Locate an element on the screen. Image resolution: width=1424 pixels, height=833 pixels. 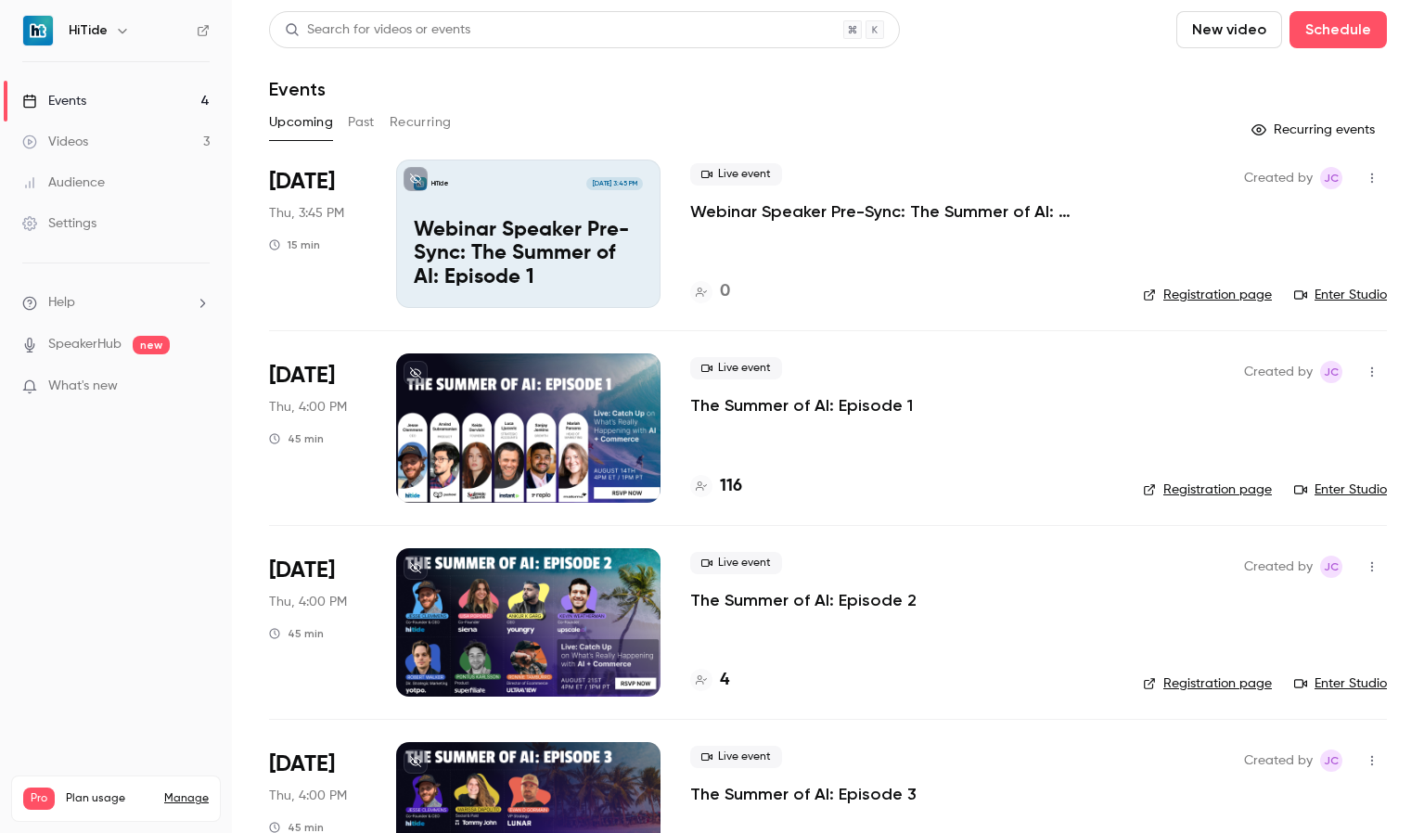
div: Audience is located at coordinates (63, 183).